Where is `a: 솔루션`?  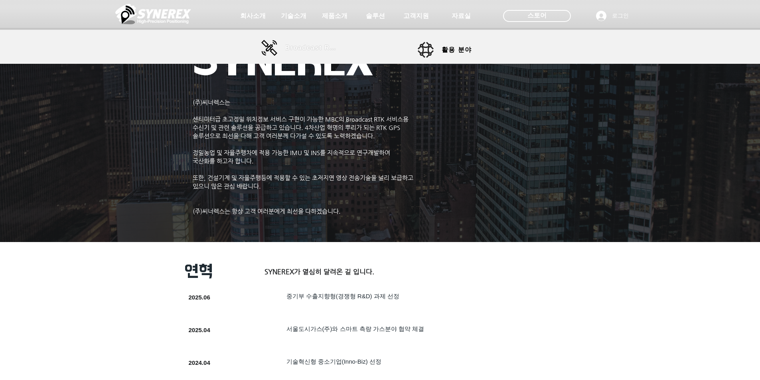
a: 솔루션 is located at coordinates (375, 16).